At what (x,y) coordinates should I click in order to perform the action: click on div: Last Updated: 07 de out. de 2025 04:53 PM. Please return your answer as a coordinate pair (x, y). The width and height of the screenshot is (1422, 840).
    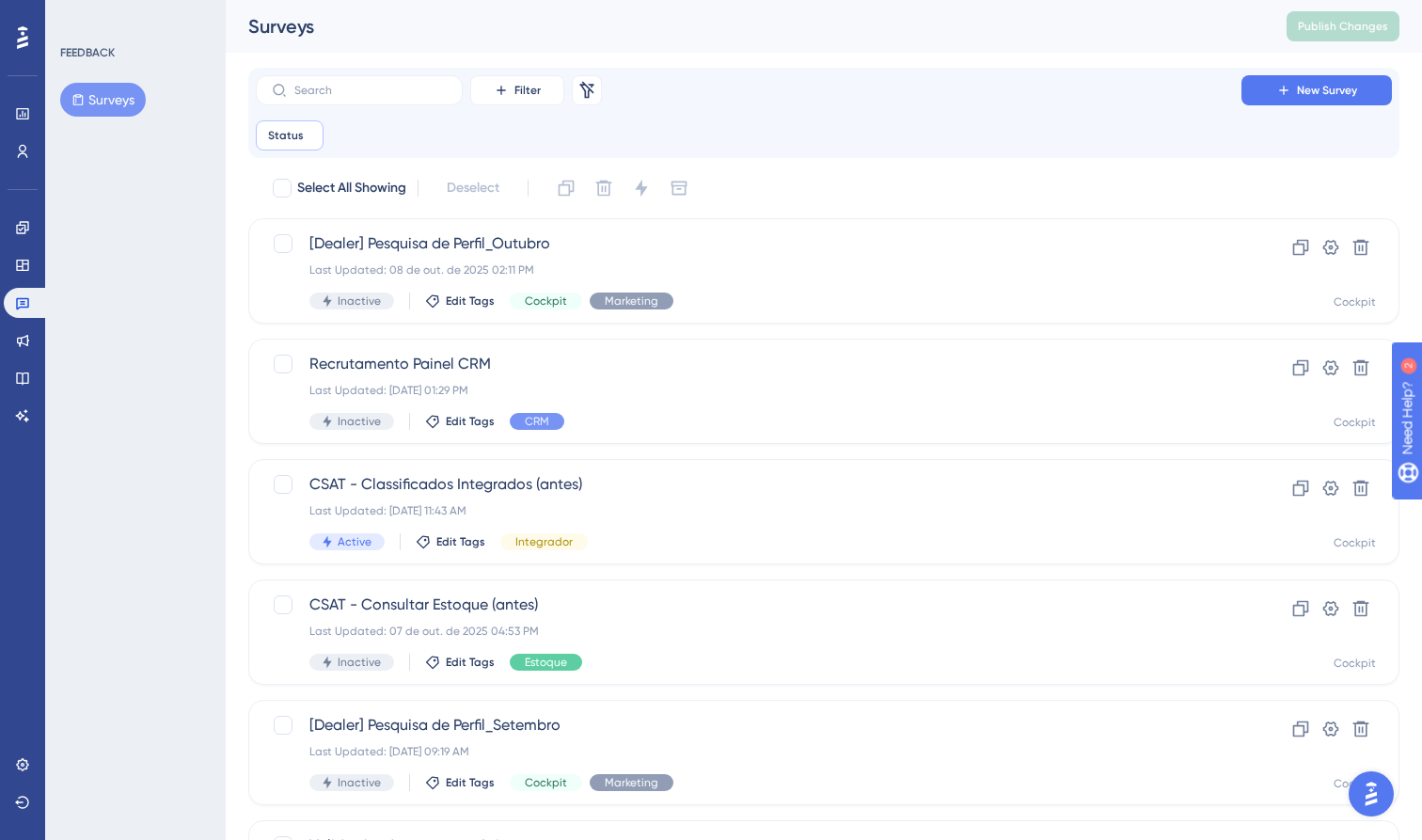
    Looking at the image, I should click on (749, 631).